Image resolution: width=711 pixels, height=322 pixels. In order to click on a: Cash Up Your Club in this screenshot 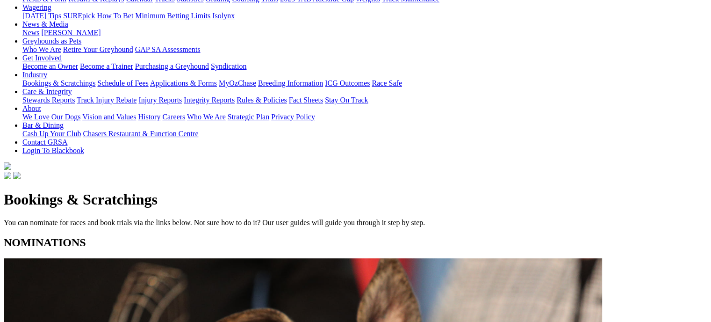, I will do `click(51, 133)`.